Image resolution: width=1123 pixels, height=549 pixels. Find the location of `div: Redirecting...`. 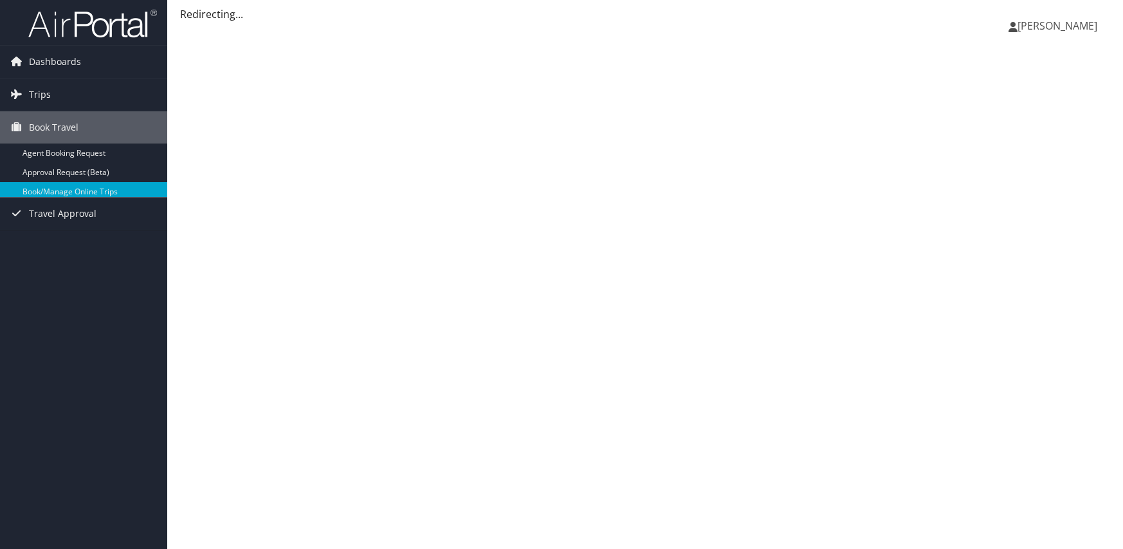

div: Redirecting... is located at coordinates (645, 14).